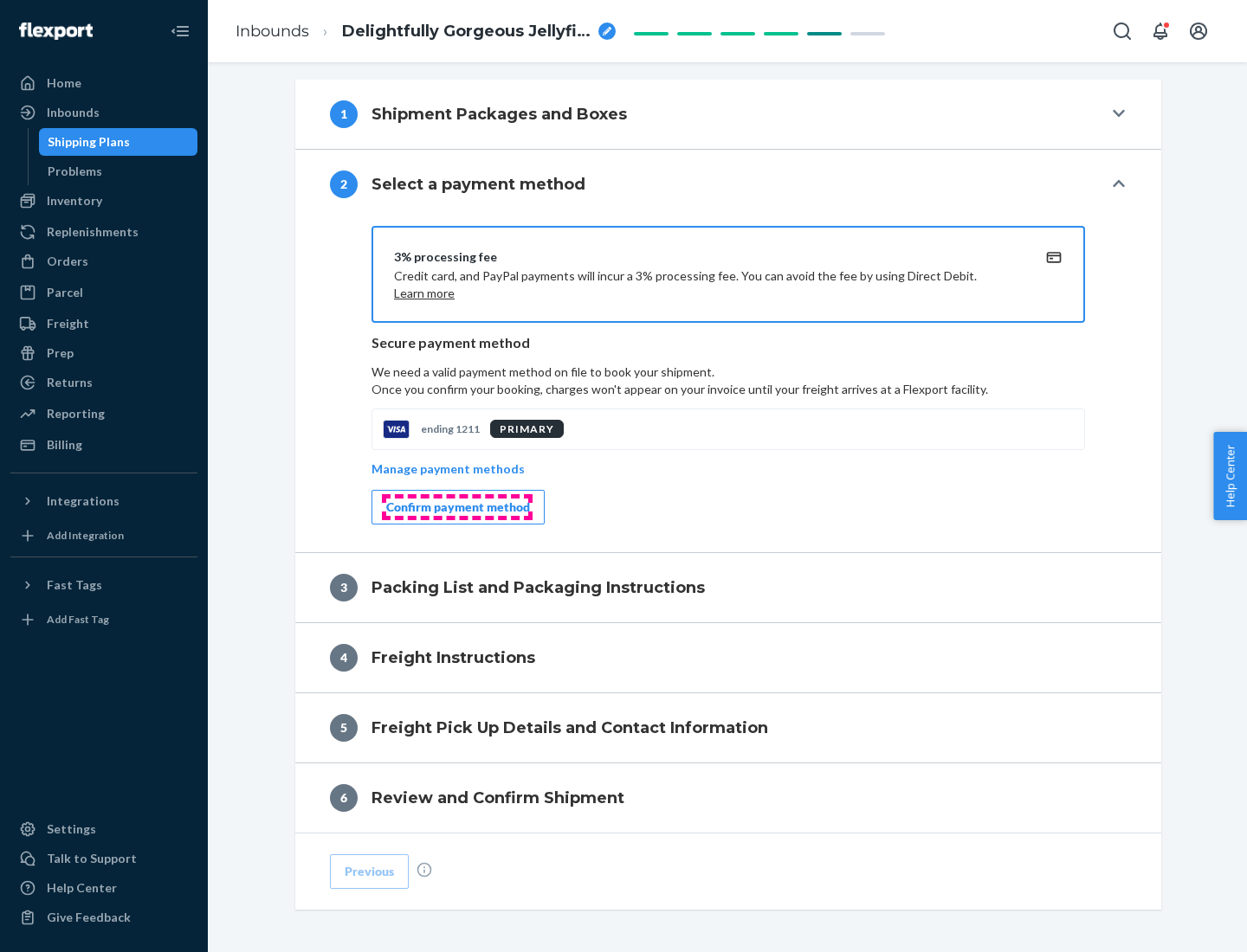  Describe the element at coordinates (88, 917) in the screenshot. I see `div: Give Feedback` at that location.